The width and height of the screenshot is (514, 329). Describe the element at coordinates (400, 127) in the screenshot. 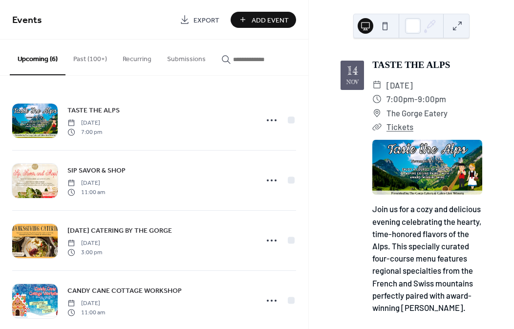

I see `a: Tickets` at that location.